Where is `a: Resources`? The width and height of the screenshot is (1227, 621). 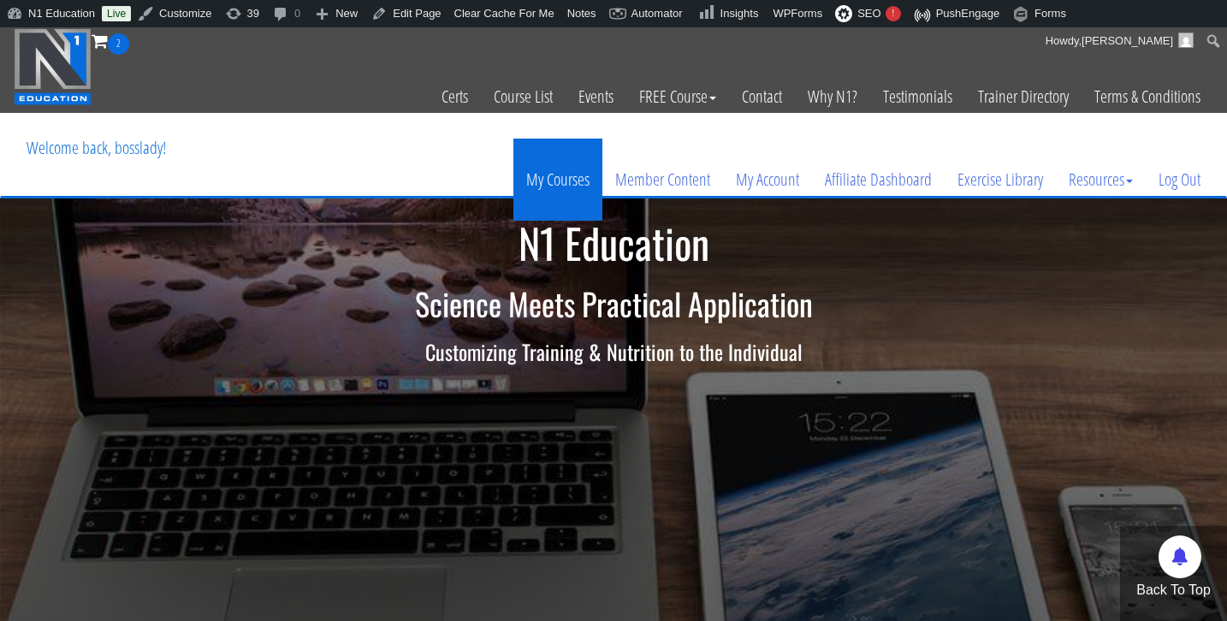
a: Resources is located at coordinates (1100, 180).